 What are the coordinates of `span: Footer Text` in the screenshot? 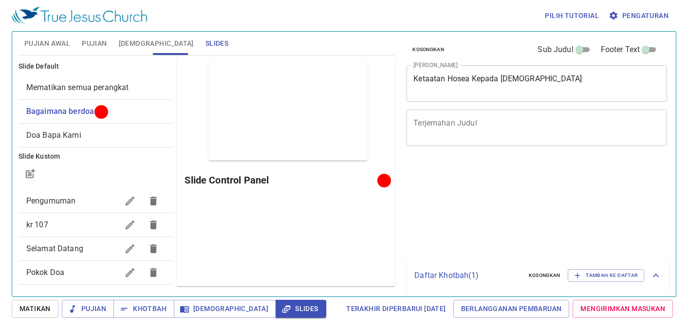 It's located at (620, 50).